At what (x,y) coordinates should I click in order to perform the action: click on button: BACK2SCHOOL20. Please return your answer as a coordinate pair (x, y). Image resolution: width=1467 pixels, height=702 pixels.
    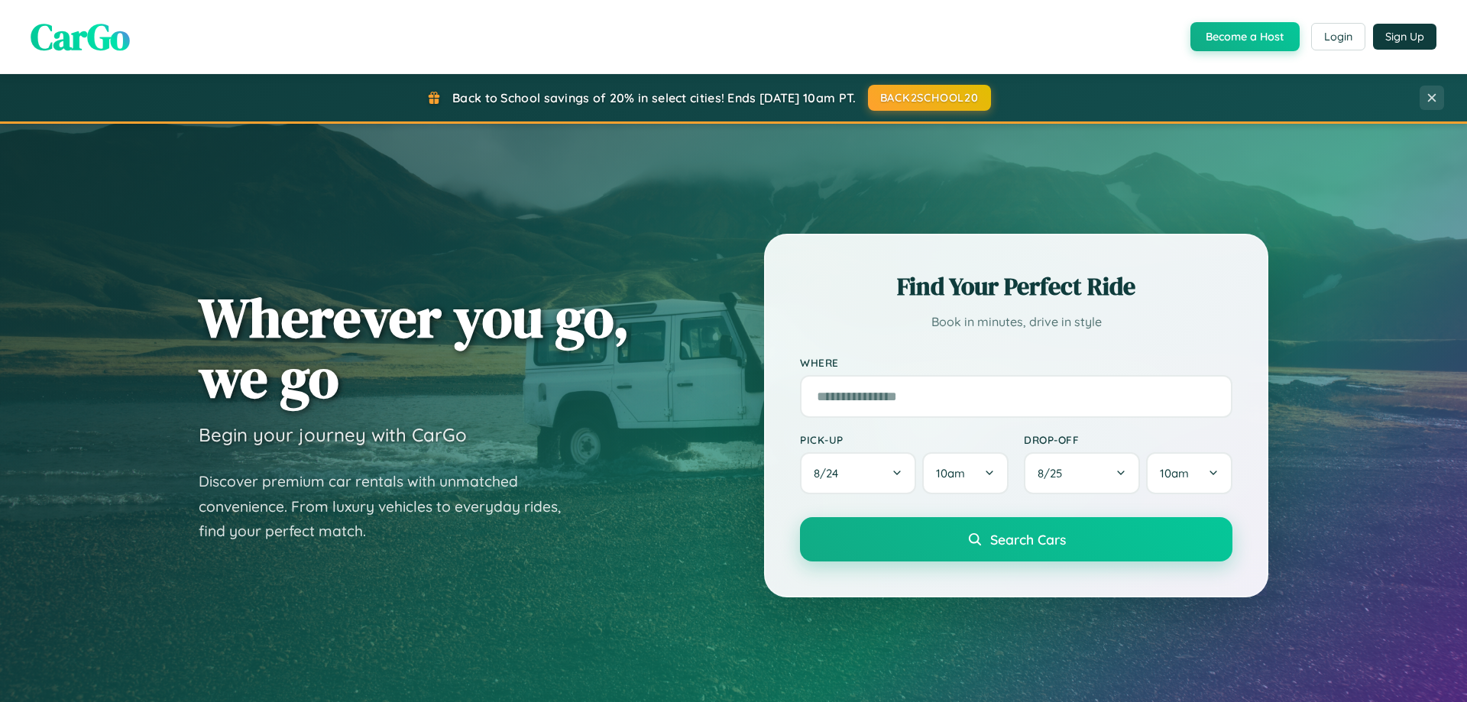
    Looking at the image, I should click on (929, 98).